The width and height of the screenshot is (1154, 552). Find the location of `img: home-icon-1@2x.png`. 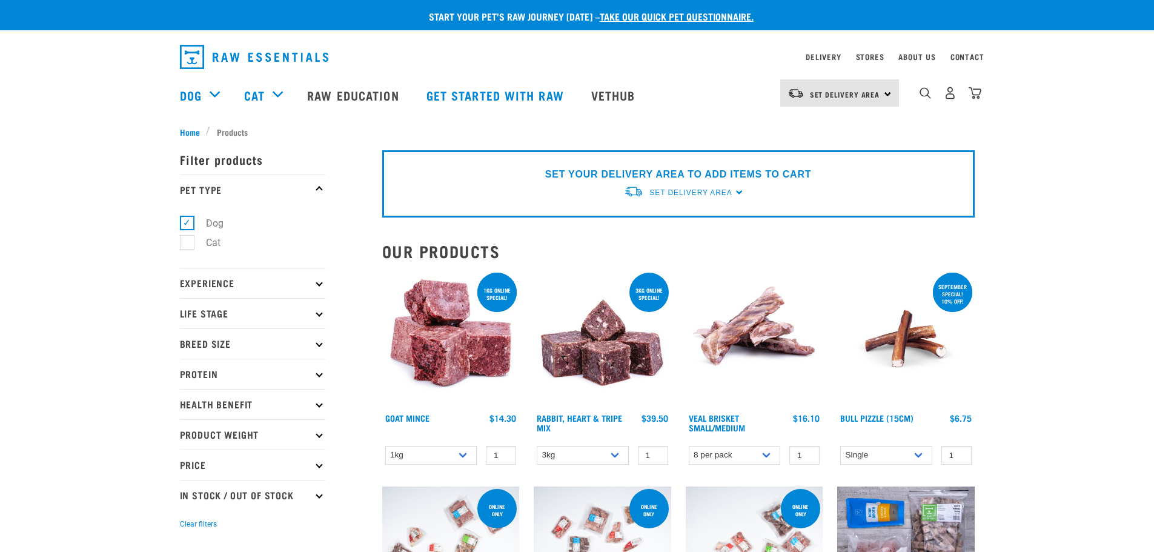

img: home-icon-1@2x.png is located at coordinates (925, 93).